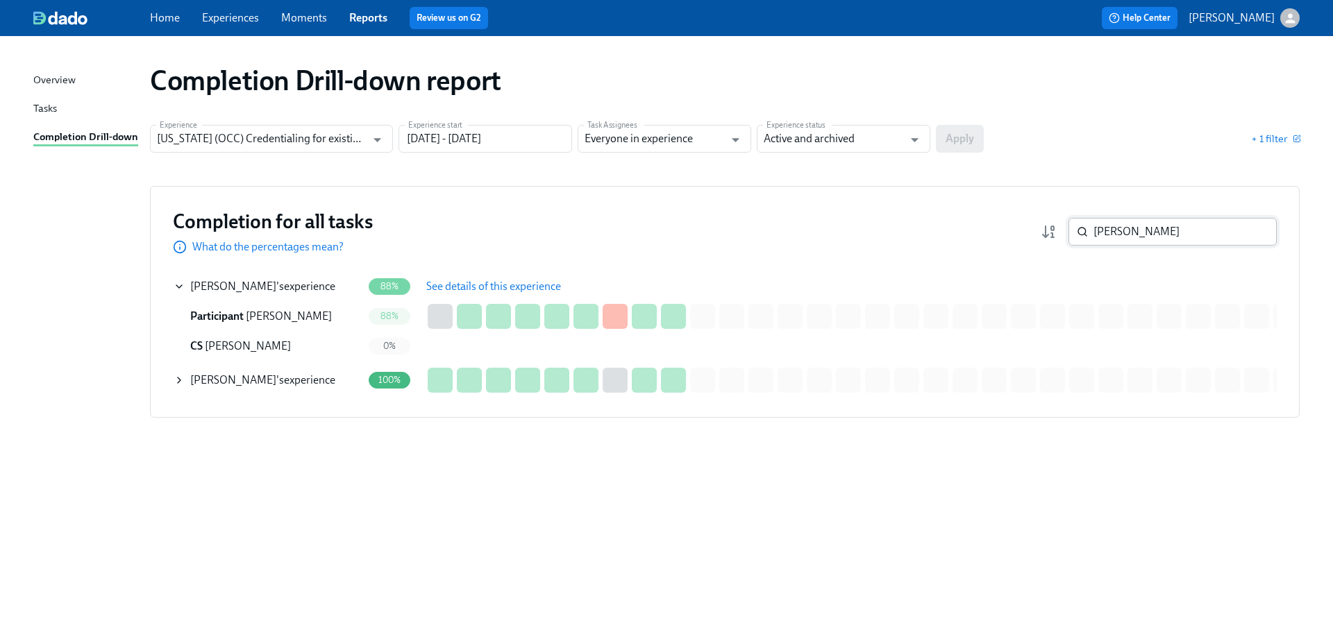 The height and width of the screenshot is (632, 1333). I want to click on a: Moments, so click(304, 17).